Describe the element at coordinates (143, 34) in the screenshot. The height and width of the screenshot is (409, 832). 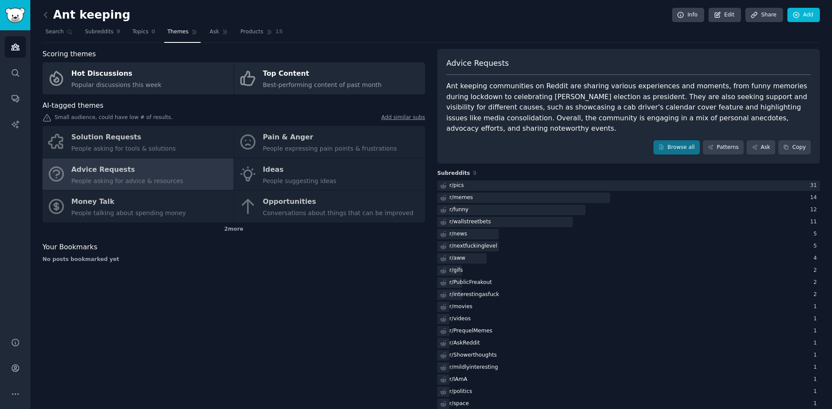
I see `a: Topics0` at that location.